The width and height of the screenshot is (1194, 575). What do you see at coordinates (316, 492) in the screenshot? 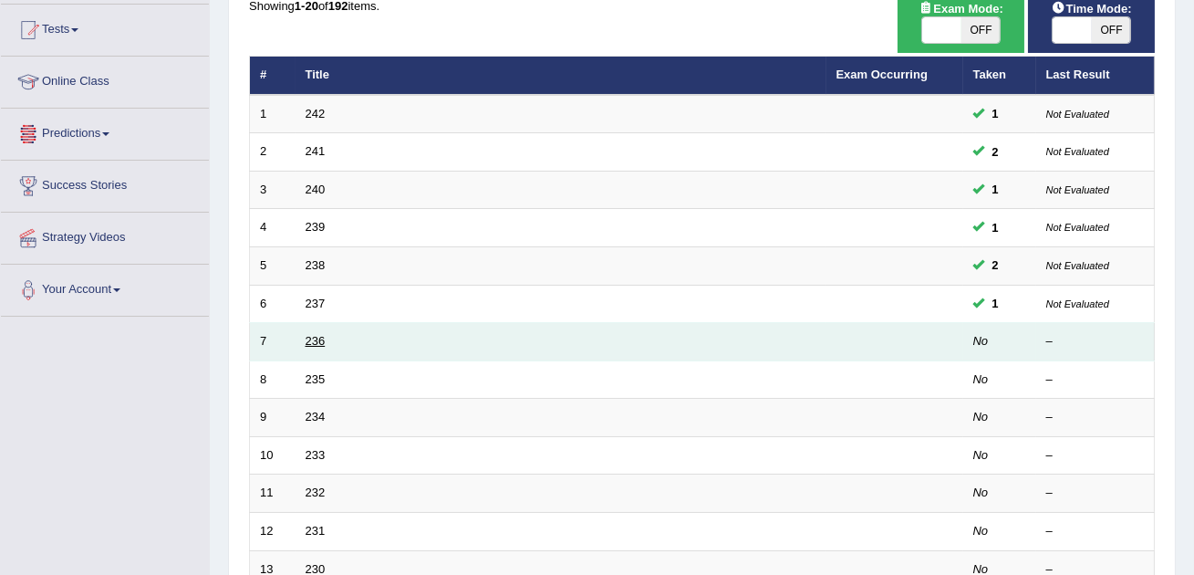
I see `a: 232` at bounding box center [316, 492].